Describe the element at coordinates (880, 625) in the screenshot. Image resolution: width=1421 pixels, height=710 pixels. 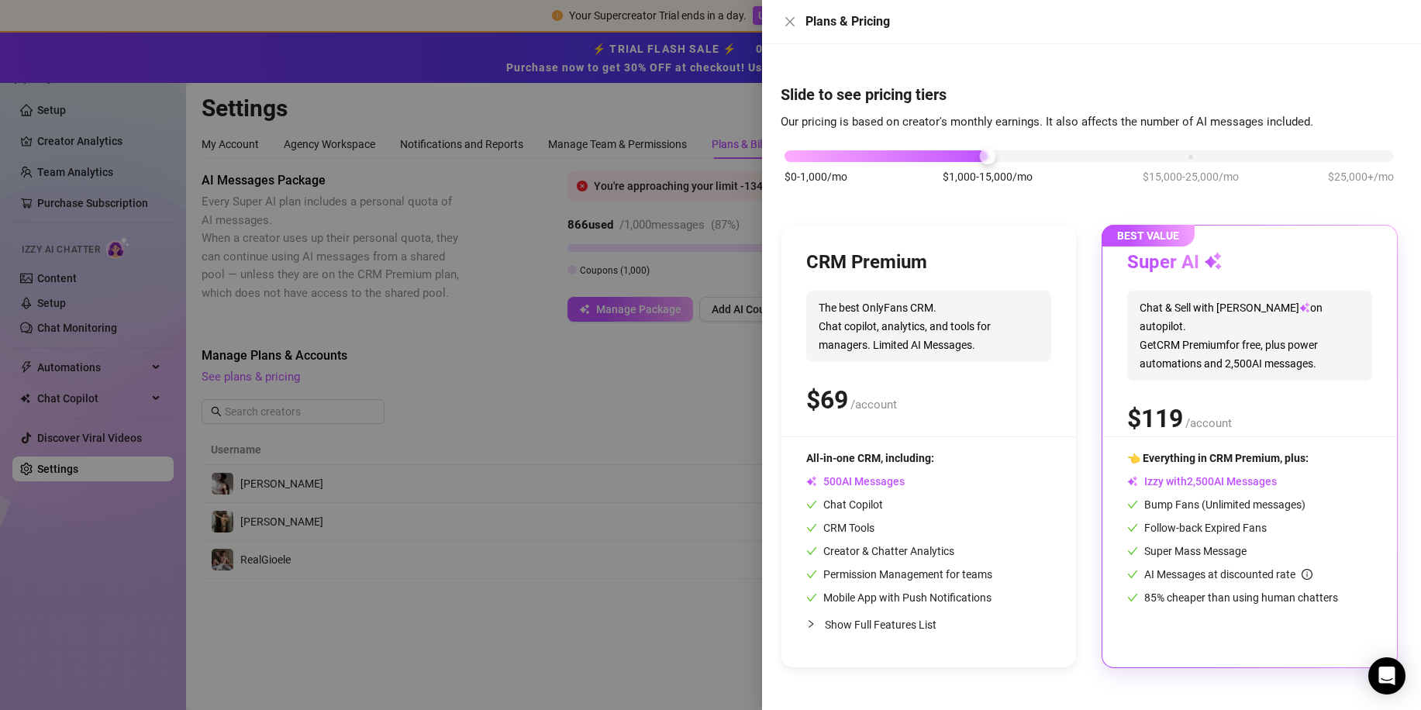
I see `span: Show Full Features List` at that location.